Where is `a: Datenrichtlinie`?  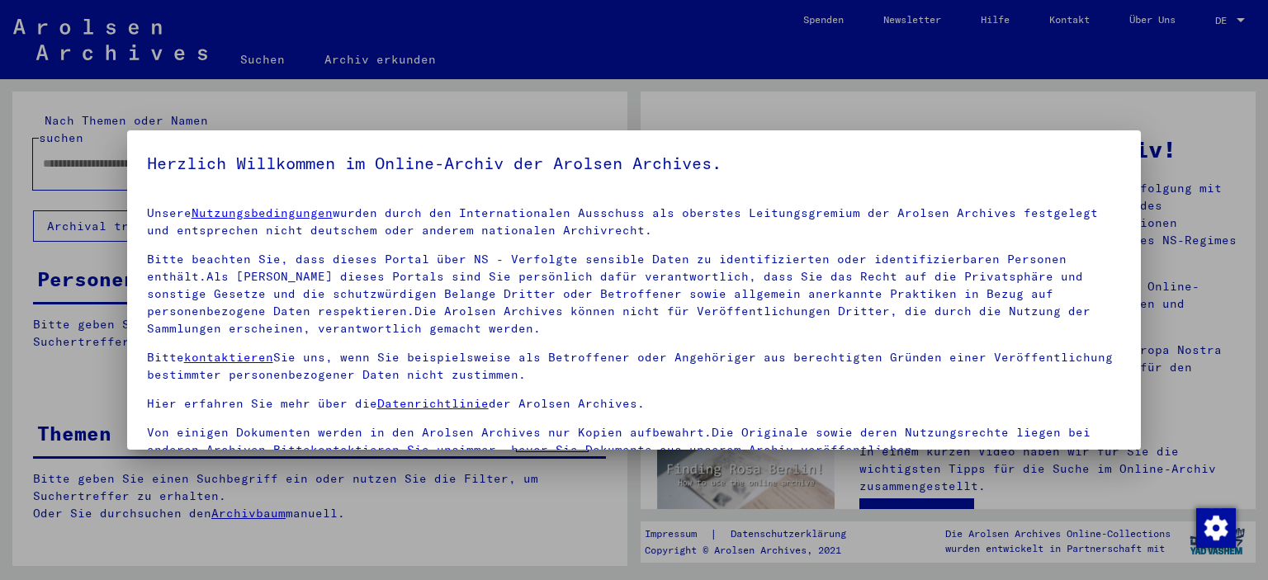 a: Datenrichtlinie is located at coordinates (433, 404).